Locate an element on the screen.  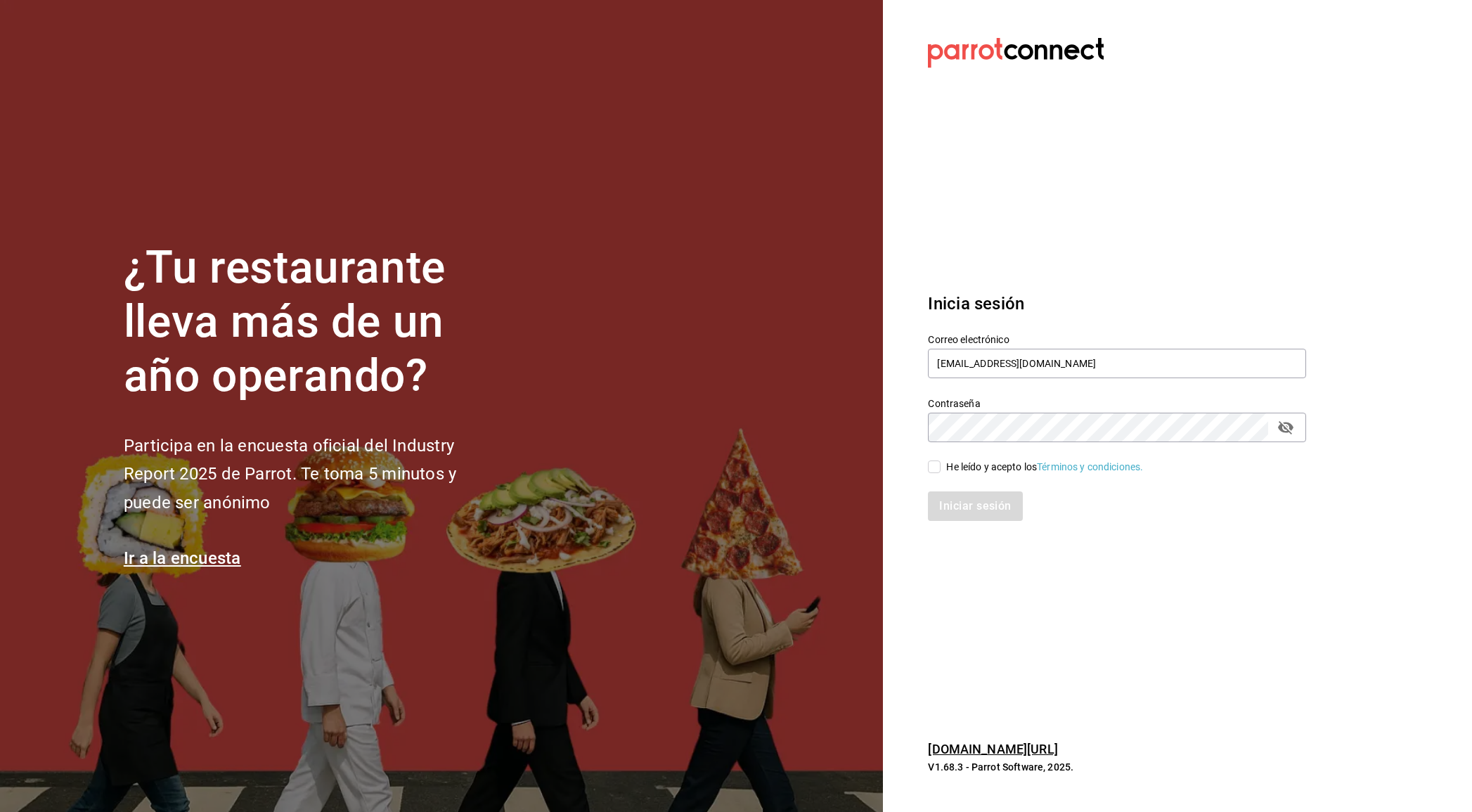
p: V1.68.3 - Parrot Software, 2025. is located at coordinates (1117, 767).